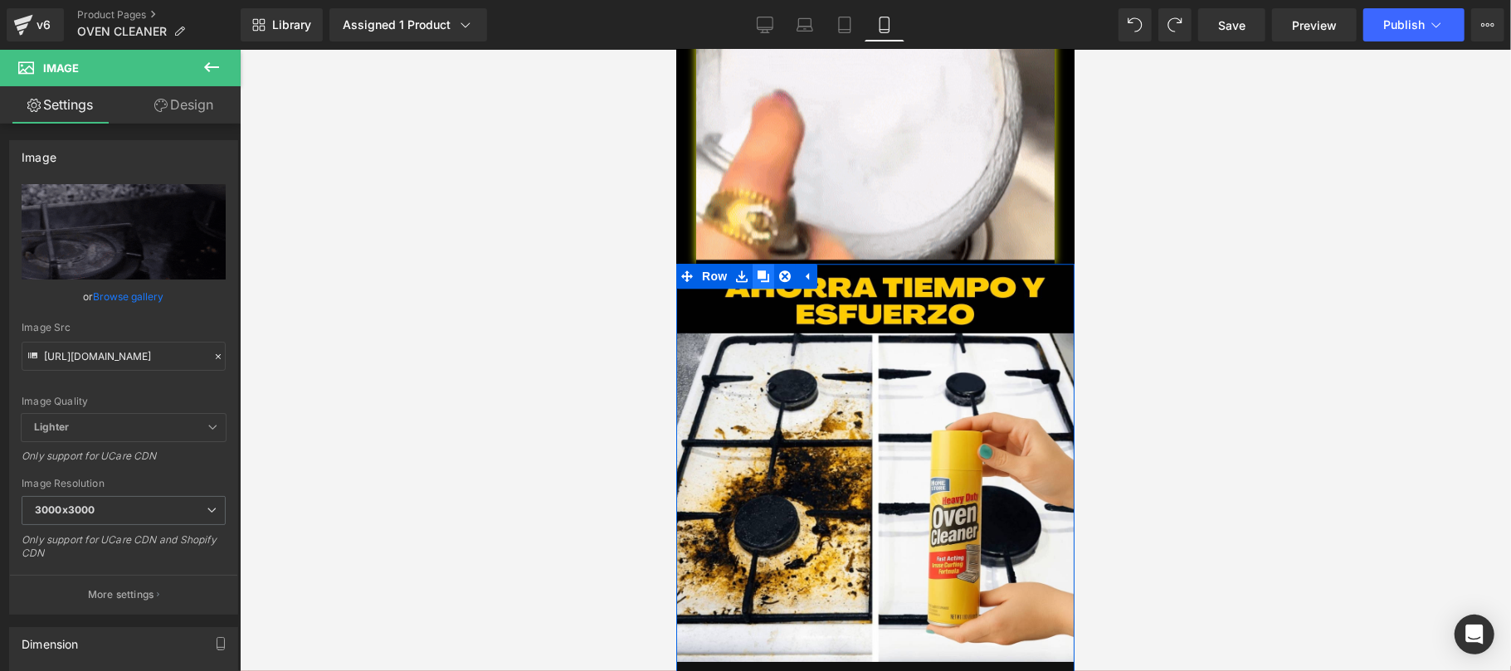 The height and width of the screenshot is (671, 1511). Describe the element at coordinates (1135, 25) in the screenshot. I see `button: Undo` at that location.